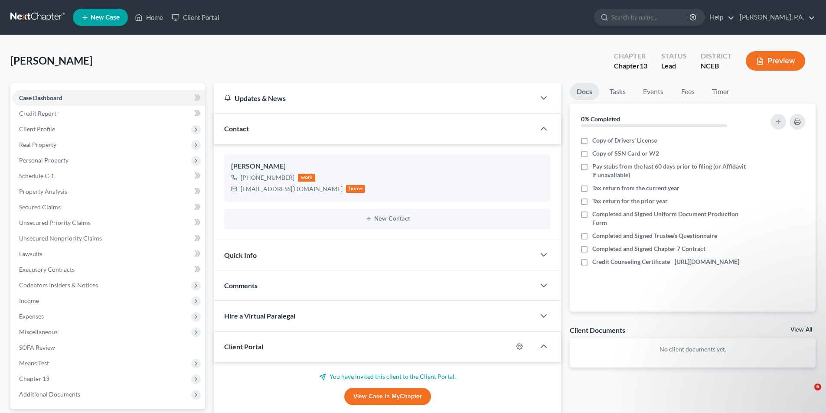 The height and width of the screenshot is (413, 826). Describe the element at coordinates (674, 56) in the screenshot. I see `div: Status` at that location.